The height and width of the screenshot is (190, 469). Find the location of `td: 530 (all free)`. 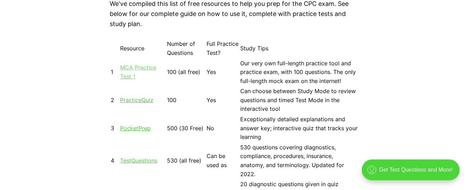

td: 530 (all free) is located at coordinates (186, 161).